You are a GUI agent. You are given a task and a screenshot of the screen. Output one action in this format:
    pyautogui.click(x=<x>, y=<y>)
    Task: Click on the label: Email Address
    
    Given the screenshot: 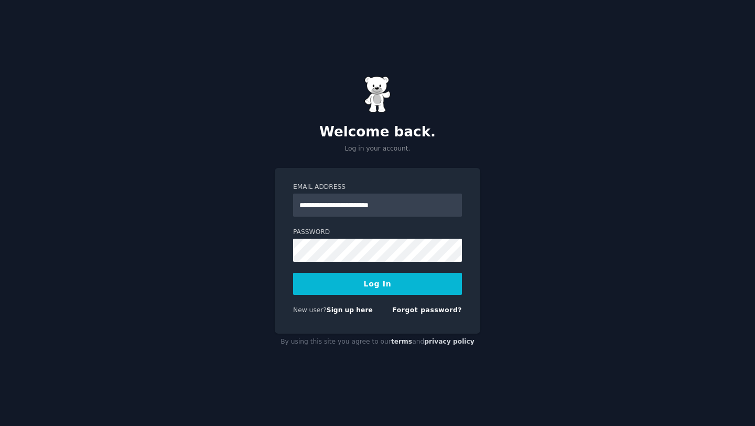 What is the action you would take?
    pyautogui.click(x=378, y=187)
    